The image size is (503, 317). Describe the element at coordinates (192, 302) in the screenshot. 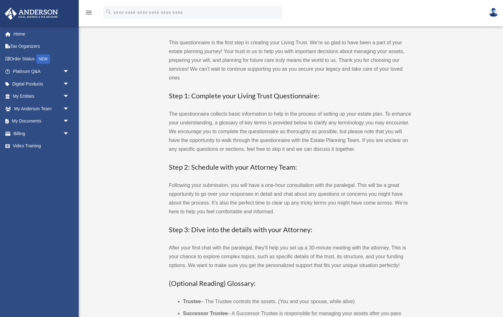

I see `b: Trustee` at that location.